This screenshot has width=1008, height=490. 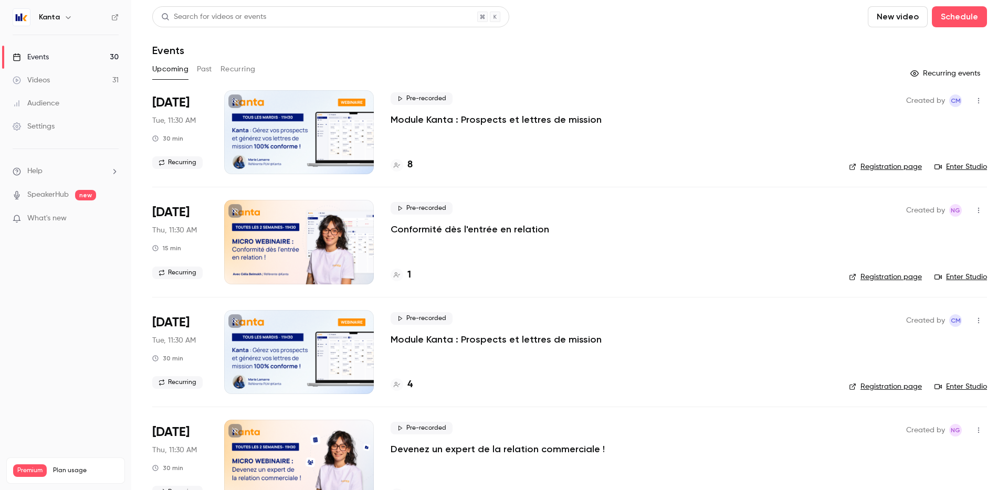 What do you see at coordinates (22, 17) in the screenshot?
I see `img: Kanta` at bounding box center [22, 17].